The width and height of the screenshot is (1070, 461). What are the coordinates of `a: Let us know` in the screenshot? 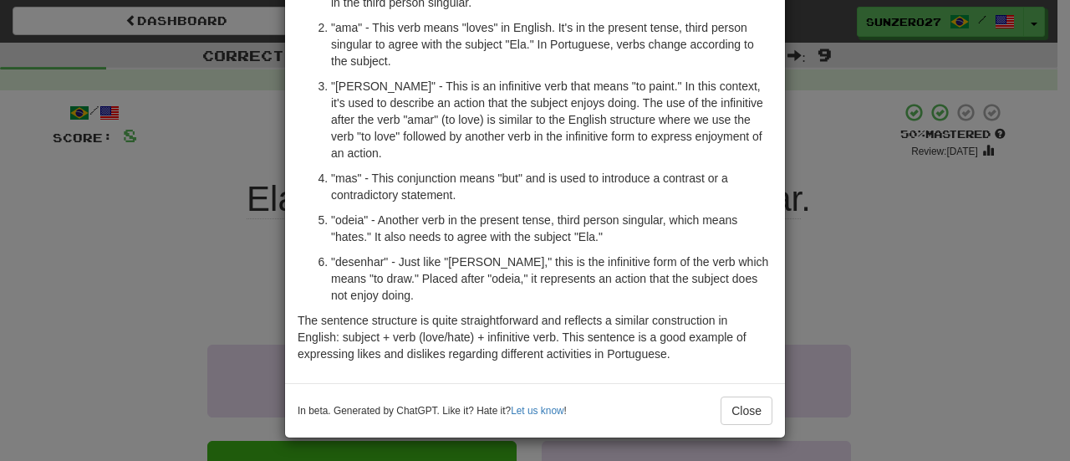 It's located at (537, 410).